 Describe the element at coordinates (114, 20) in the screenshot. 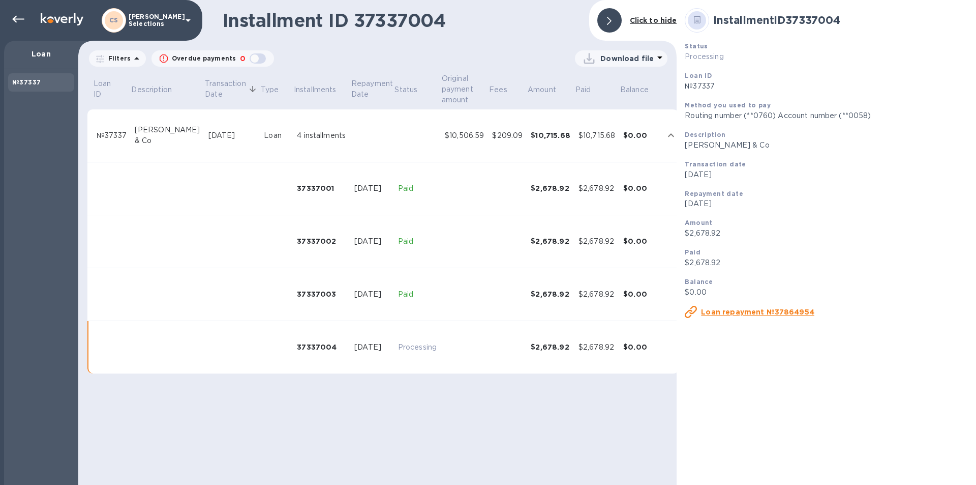

I see `b: CS` at that location.